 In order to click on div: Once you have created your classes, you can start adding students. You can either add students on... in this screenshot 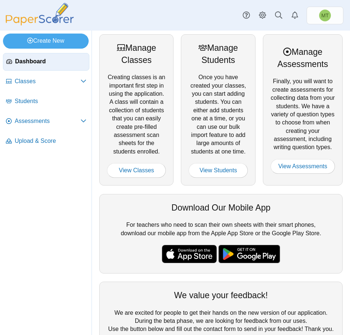, I will do `click(218, 110)`.